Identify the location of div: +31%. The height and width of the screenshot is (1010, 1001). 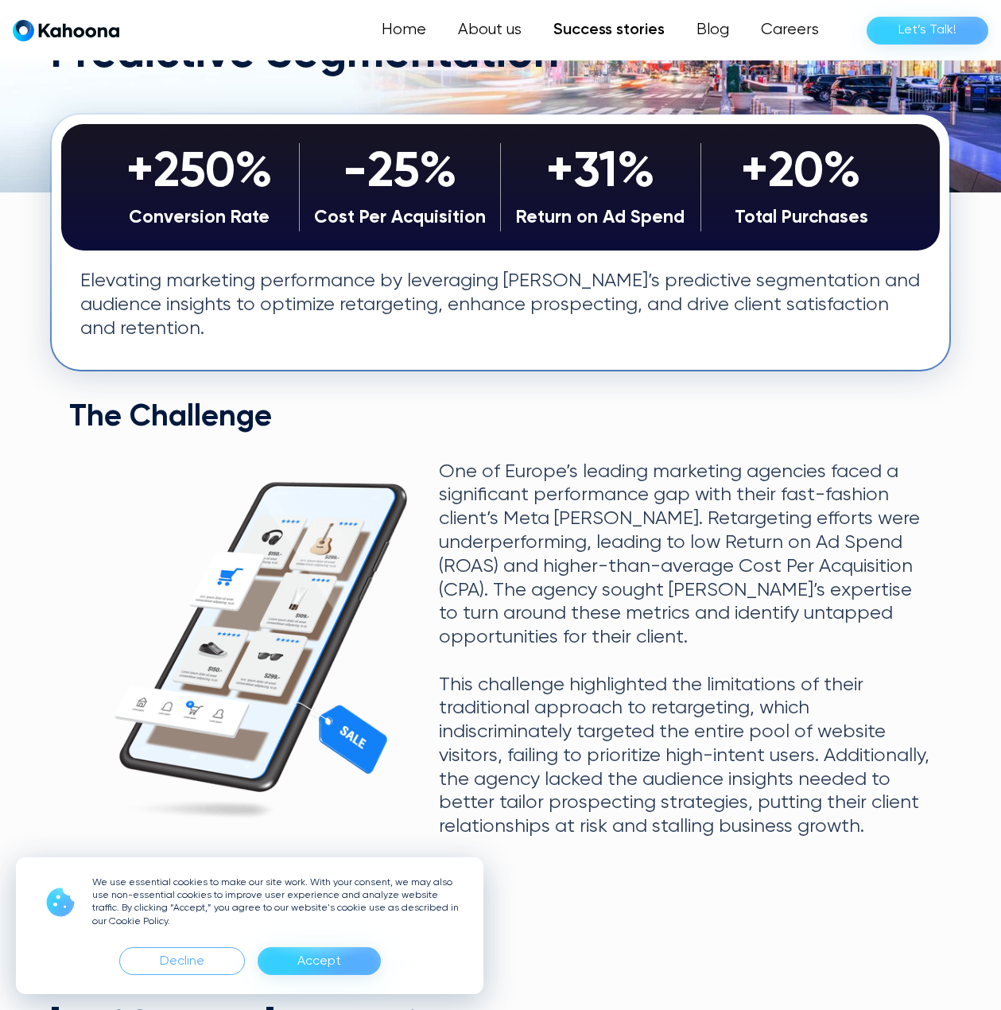
(600, 173).